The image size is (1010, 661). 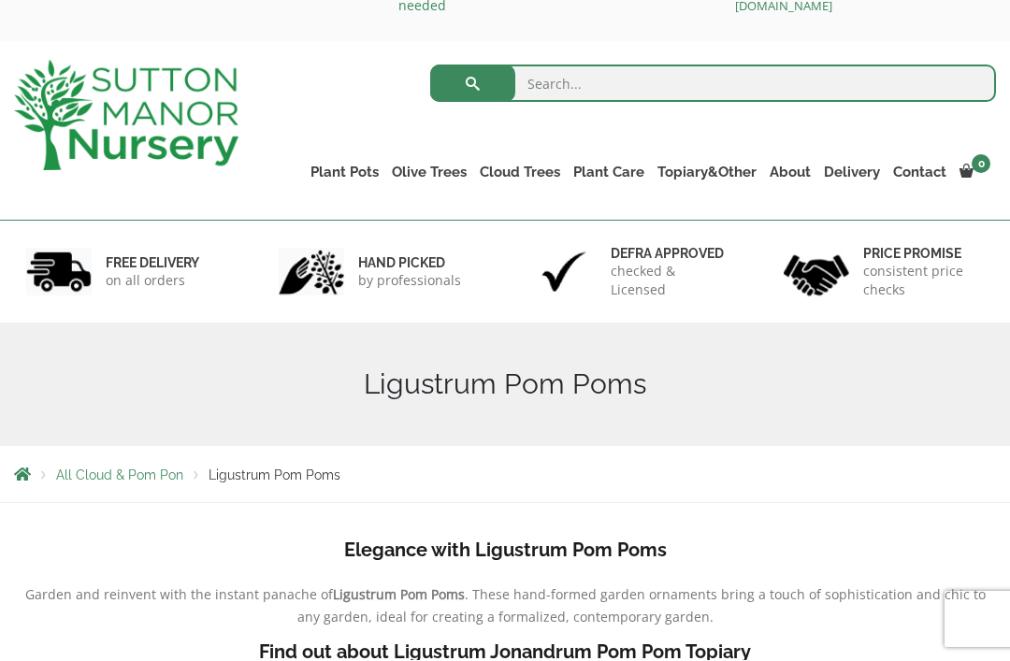 What do you see at coordinates (790, 173) in the screenshot?
I see `a: About` at bounding box center [790, 173].